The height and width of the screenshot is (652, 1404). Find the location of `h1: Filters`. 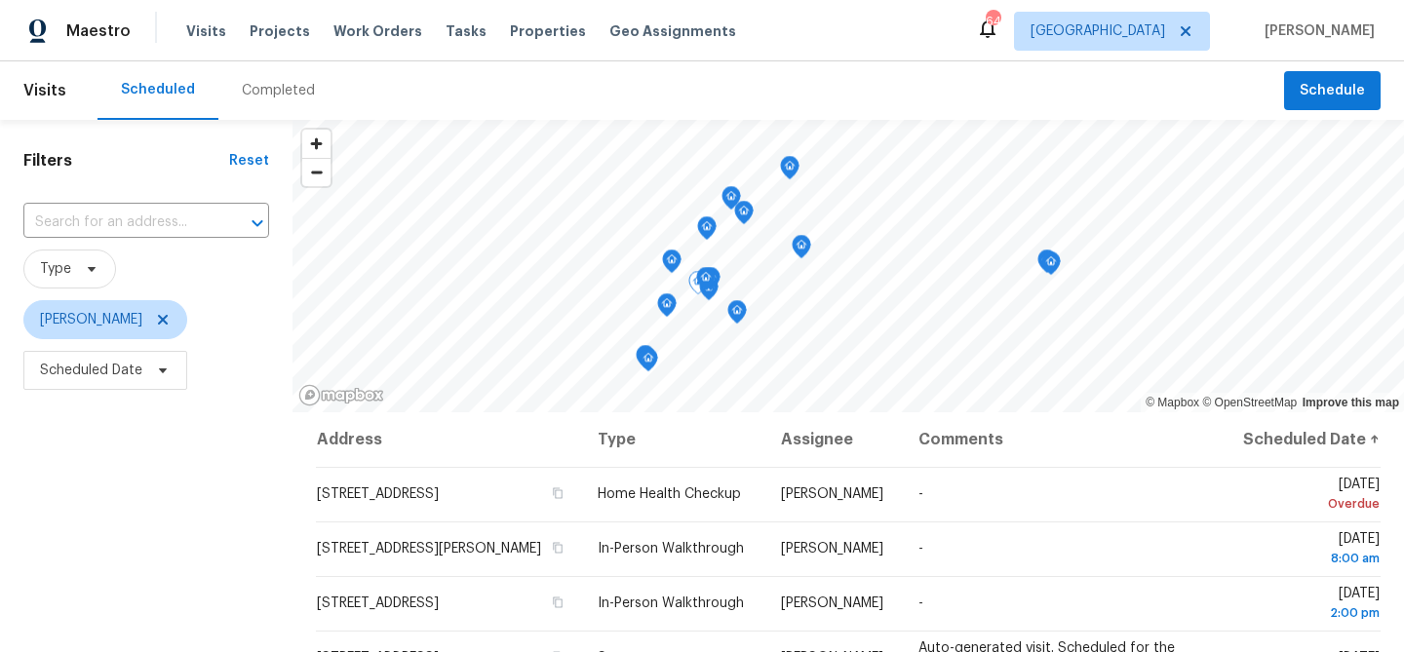

h1: Filters is located at coordinates (126, 161).